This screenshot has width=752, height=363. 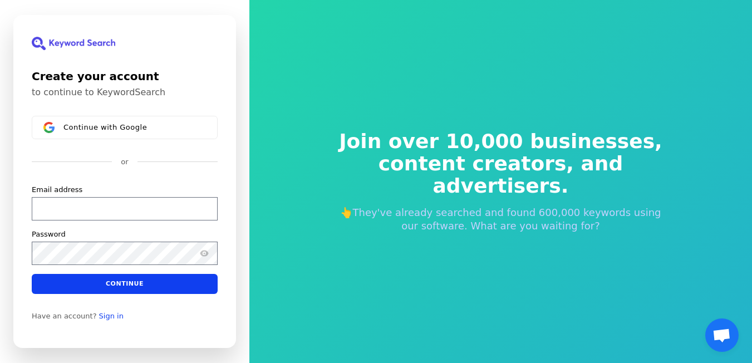 What do you see at coordinates (73, 43) in the screenshot?
I see `img: KeywordSearch` at bounding box center [73, 43].